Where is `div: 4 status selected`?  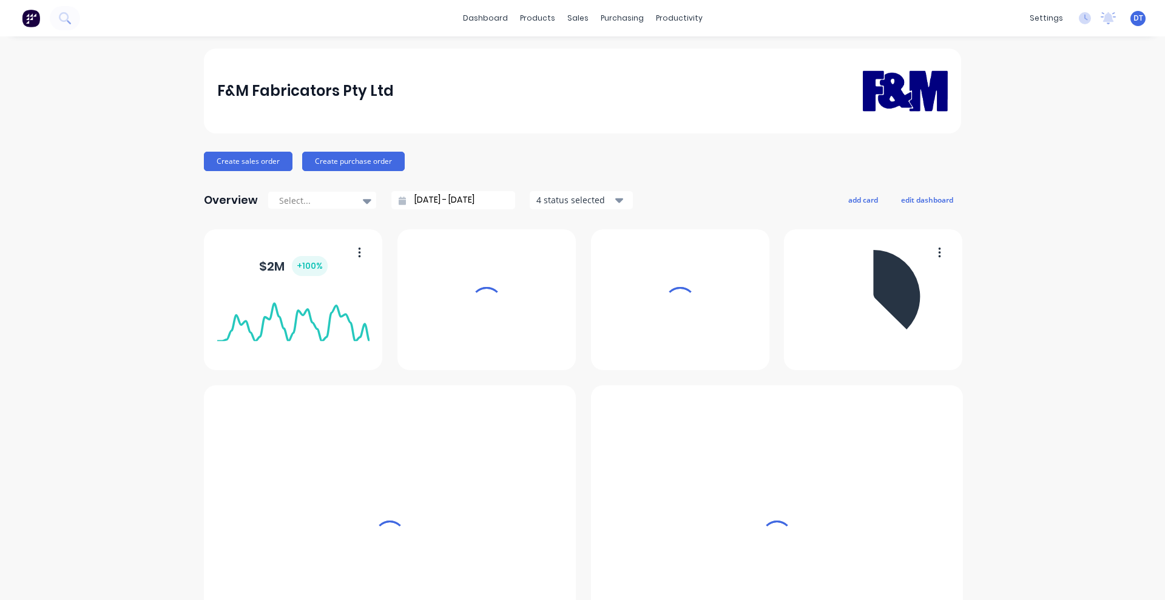 div: 4 status selected is located at coordinates (575, 200).